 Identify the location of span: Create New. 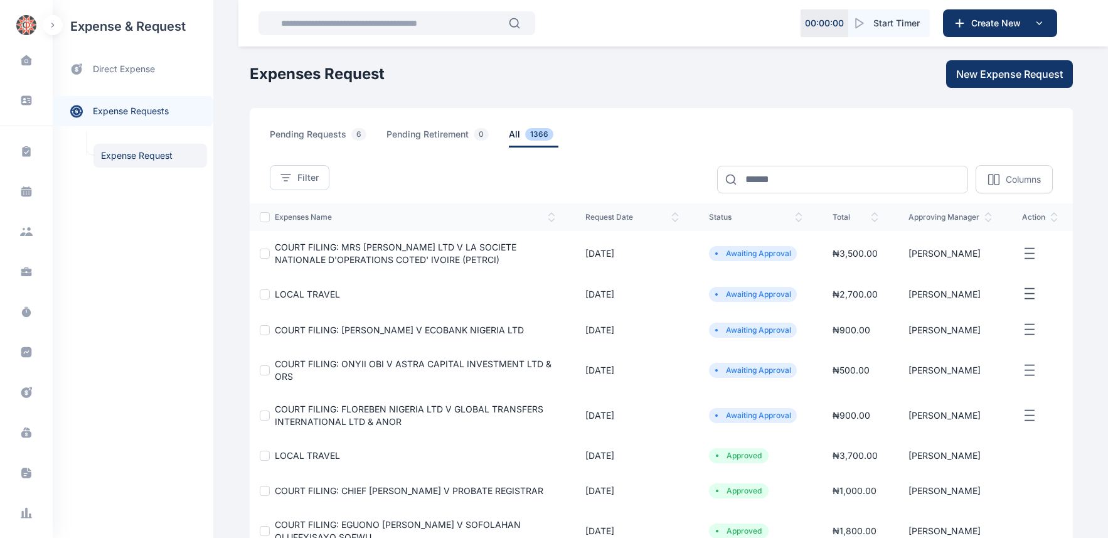
(999, 23).